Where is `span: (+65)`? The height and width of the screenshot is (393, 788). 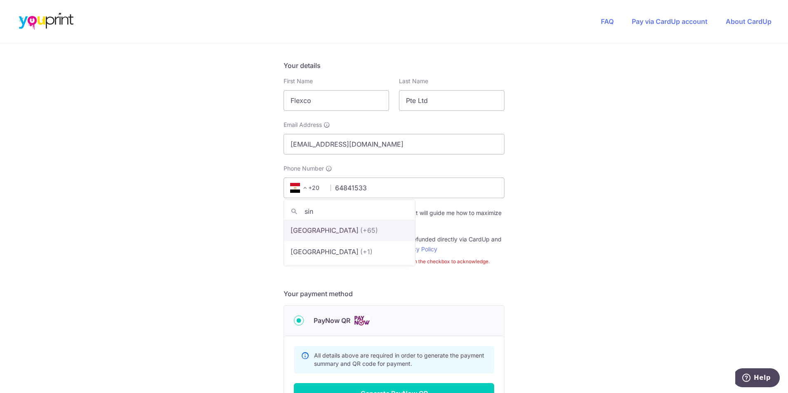
span: (+65) is located at coordinates (369, 230).